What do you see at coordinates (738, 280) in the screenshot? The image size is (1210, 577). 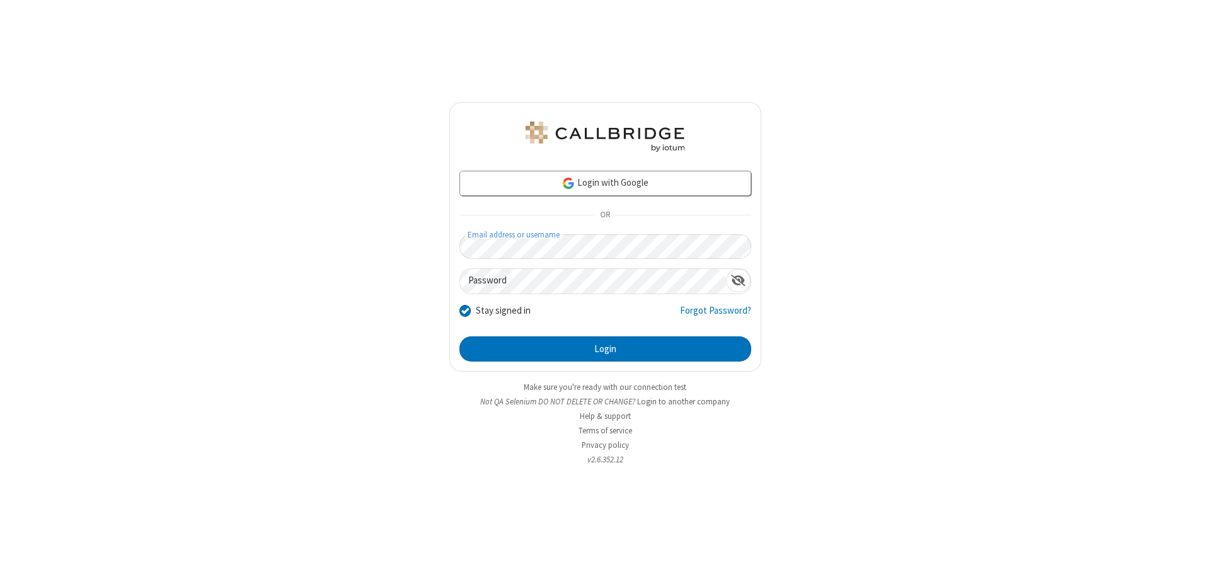 I see `div: Show password` at bounding box center [738, 280].